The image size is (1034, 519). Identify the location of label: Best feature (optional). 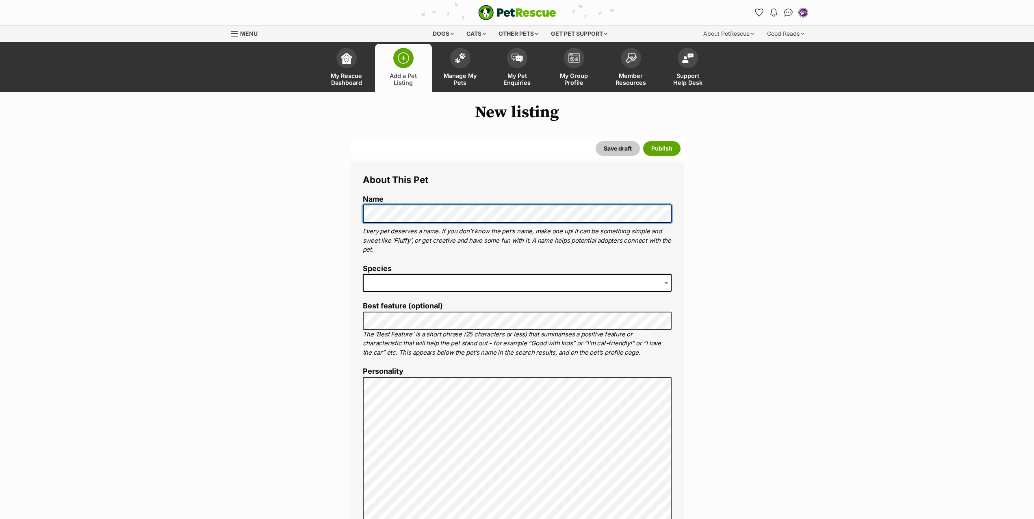
(517, 306).